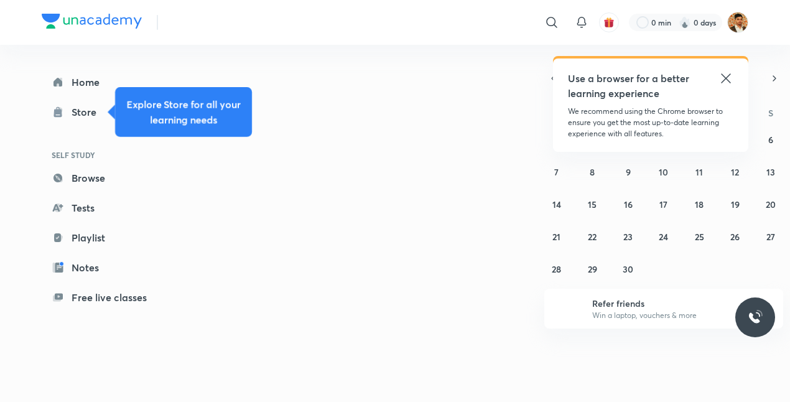 The image size is (790, 402). Describe the element at coordinates (735, 204) in the screenshot. I see `abbr: September 19, 2025` at that location.